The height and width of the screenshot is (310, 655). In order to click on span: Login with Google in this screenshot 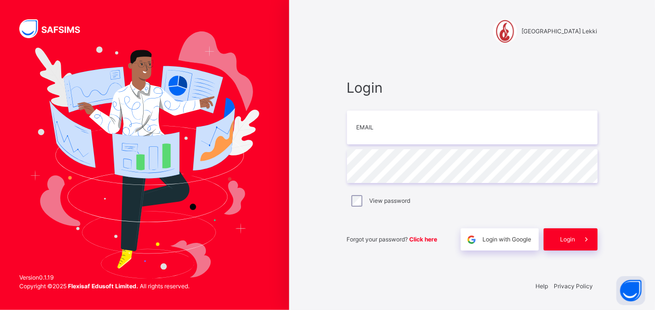, I will do `click(507, 239)`.